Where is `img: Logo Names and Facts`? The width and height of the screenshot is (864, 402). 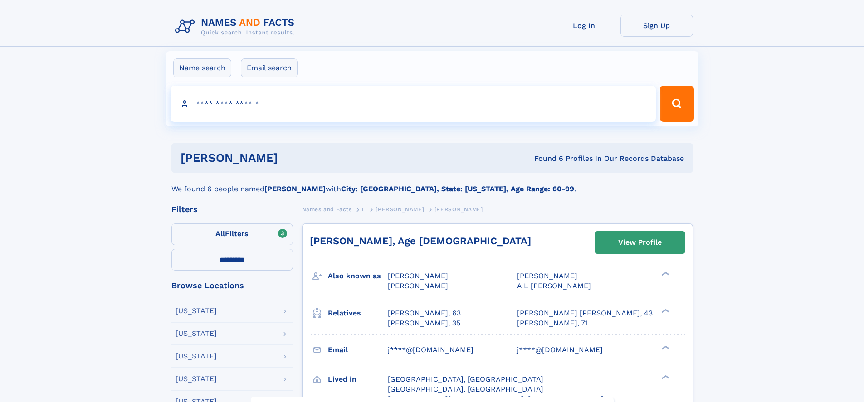
img: Logo Names and Facts is located at coordinates (237, 27).